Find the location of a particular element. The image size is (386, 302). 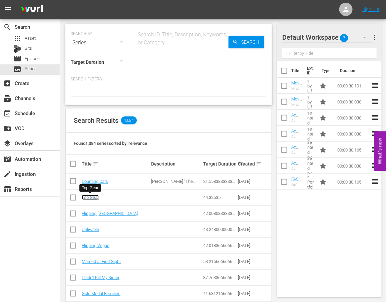

div: Top Gear is located at coordinates (90, 188).